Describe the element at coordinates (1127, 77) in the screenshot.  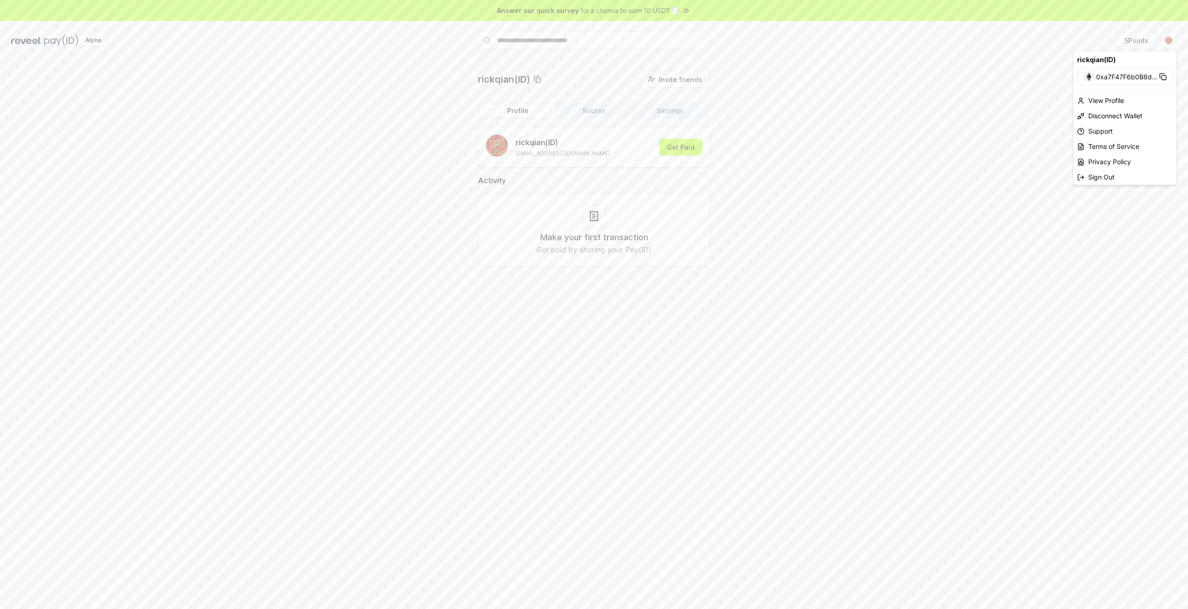
I see `span: 0xa7F47F6b0B8d ...` at that location.